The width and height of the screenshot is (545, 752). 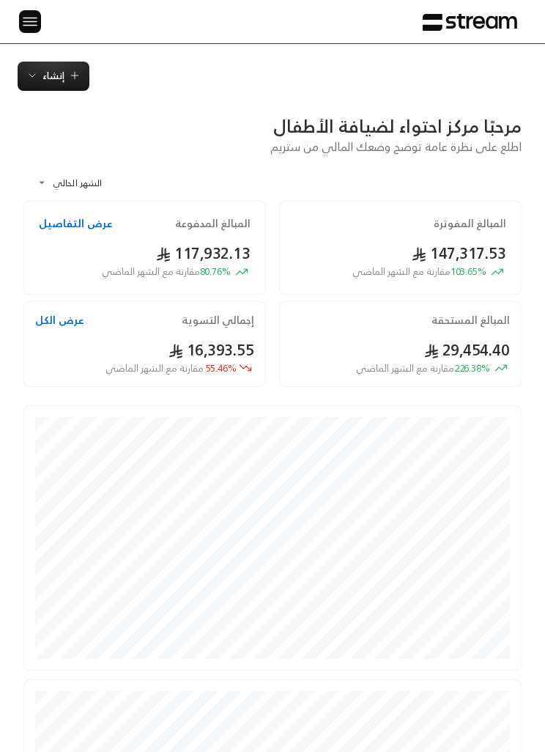 What do you see at coordinates (75, 224) in the screenshot?
I see `button: عرض التفاصيل` at bounding box center [75, 224].